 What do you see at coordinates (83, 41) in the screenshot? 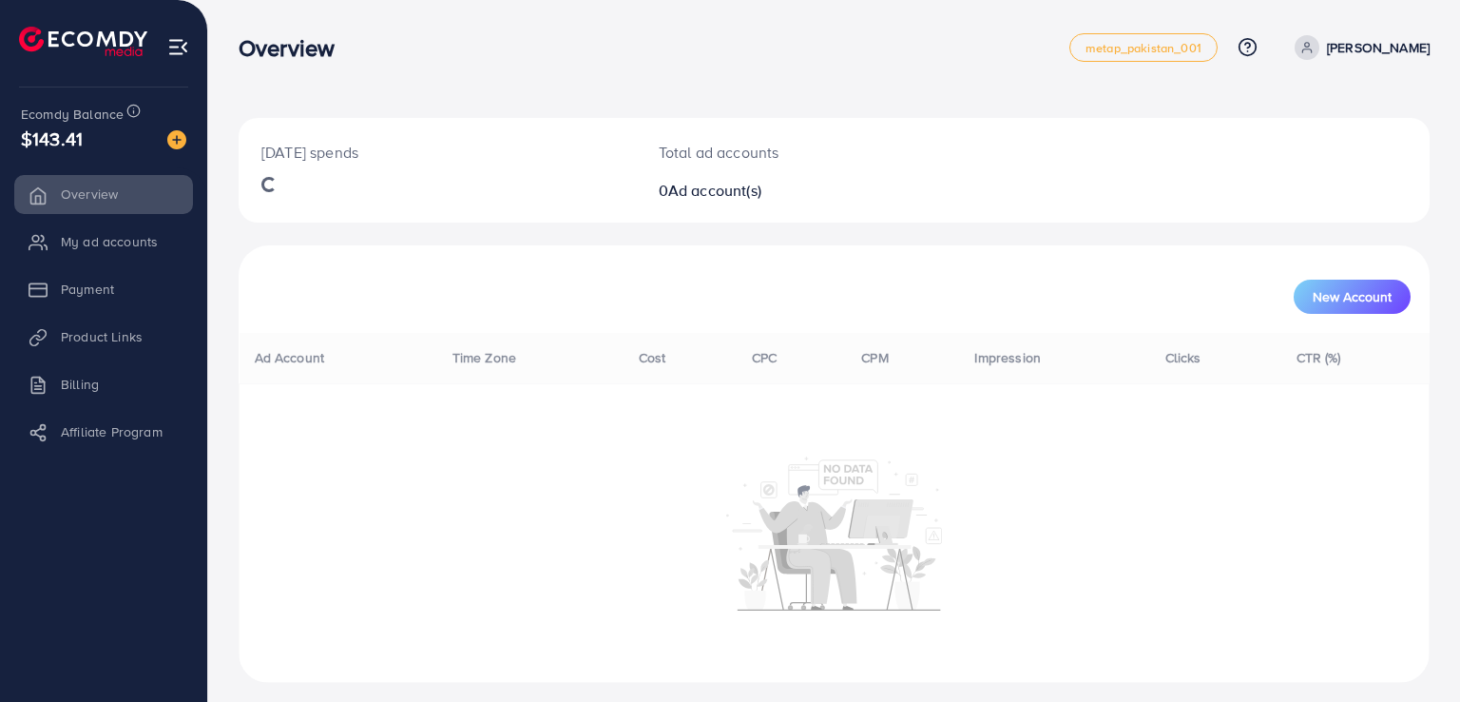
I see `a: logo` at bounding box center [83, 41].